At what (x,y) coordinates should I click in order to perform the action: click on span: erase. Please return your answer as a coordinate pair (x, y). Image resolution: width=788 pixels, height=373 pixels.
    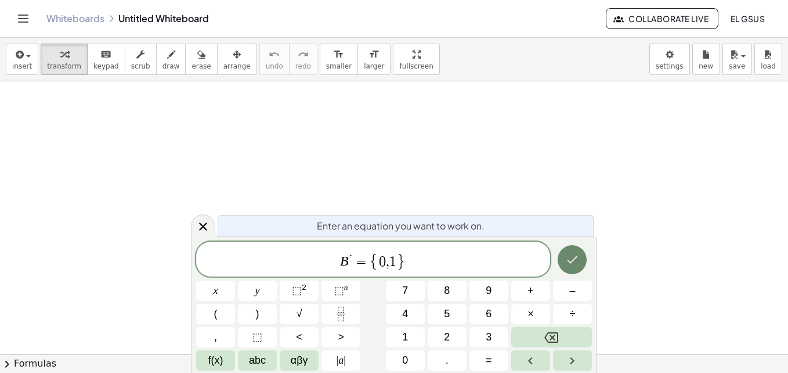
    Looking at the image, I should click on (201, 66).